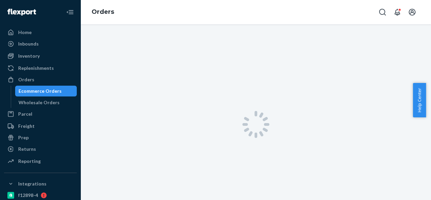 The height and width of the screenshot is (200, 431). What do you see at coordinates (40, 44) in the screenshot?
I see `a: Inbounds` at bounding box center [40, 44].